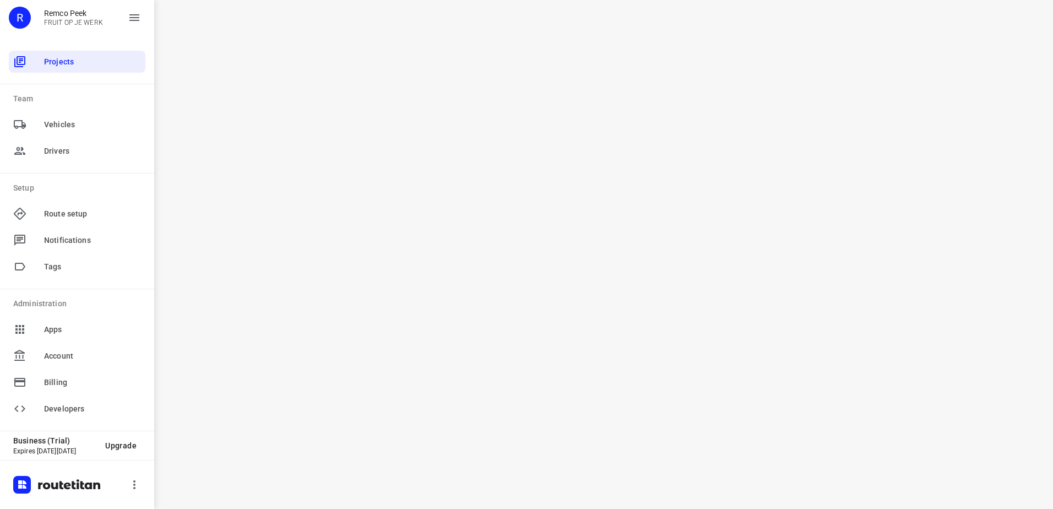 The image size is (1053, 509). Describe the element at coordinates (79, 99) in the screenshot. I see `p: Team` at that location.